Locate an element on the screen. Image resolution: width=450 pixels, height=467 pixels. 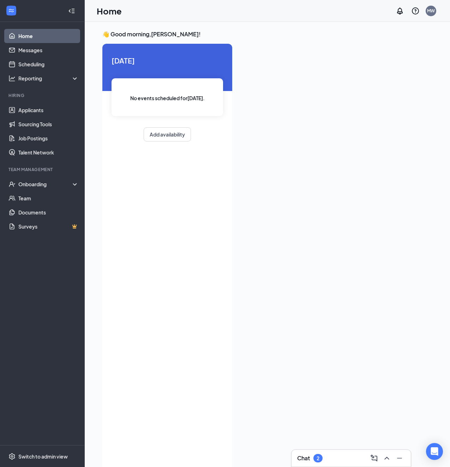
svg: QuestionInfo is located at coordinates (415, 11).